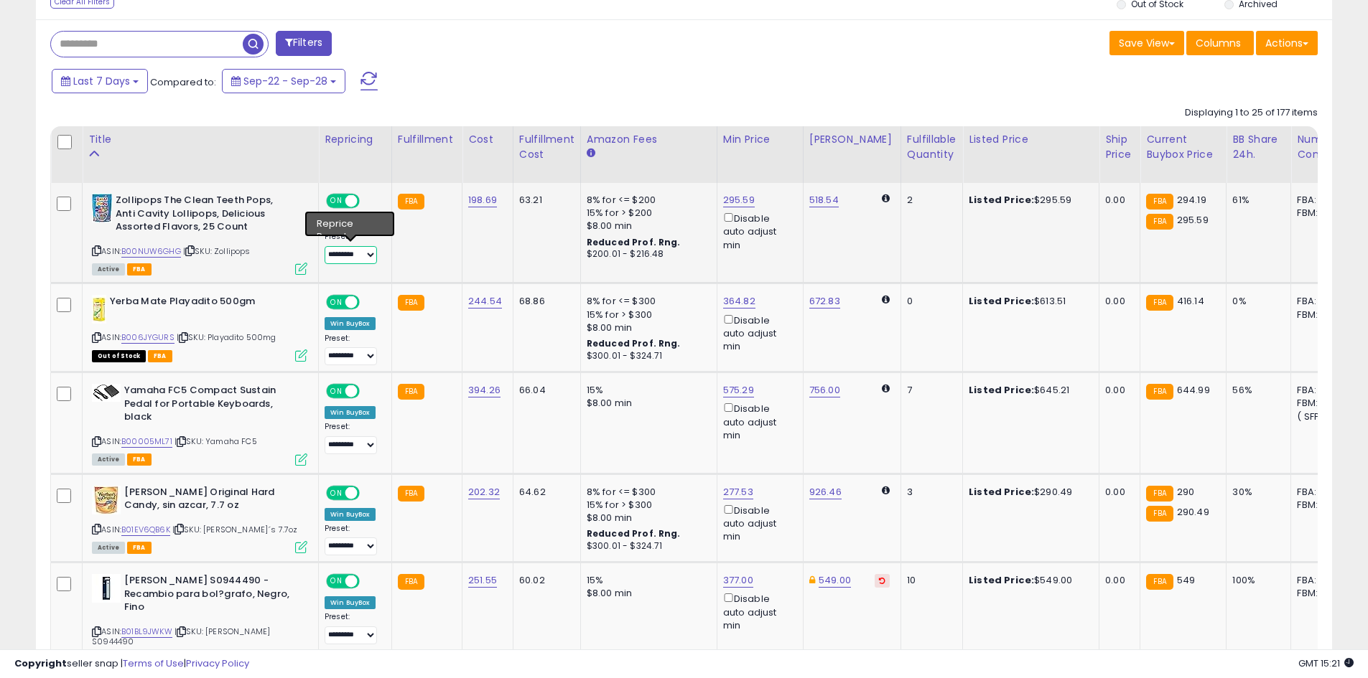  Describe the element at coordinates (1320, 403) in the screenshot. I see `div: FBM: 9` at that location.